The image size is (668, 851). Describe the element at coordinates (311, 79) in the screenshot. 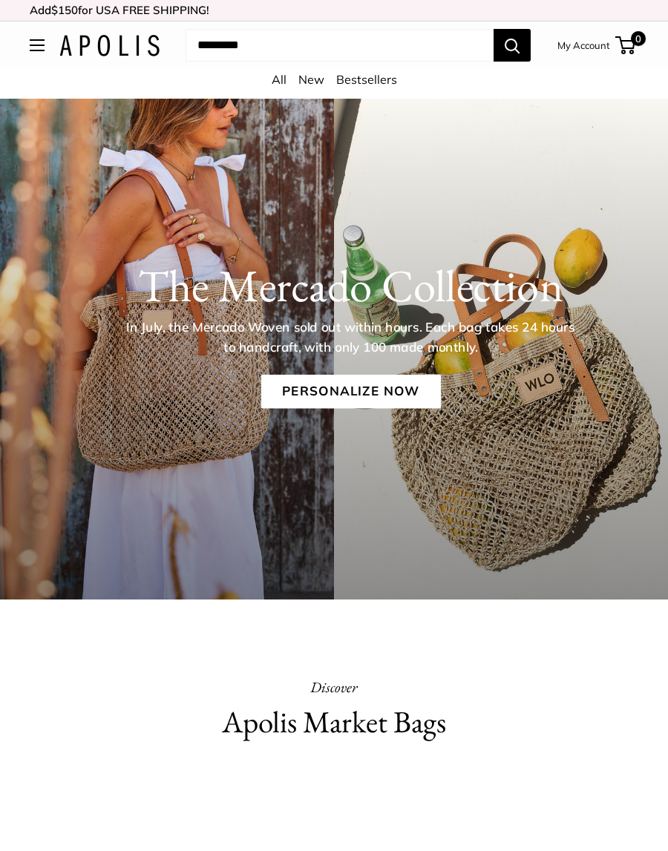

I see `a: New` at that location.